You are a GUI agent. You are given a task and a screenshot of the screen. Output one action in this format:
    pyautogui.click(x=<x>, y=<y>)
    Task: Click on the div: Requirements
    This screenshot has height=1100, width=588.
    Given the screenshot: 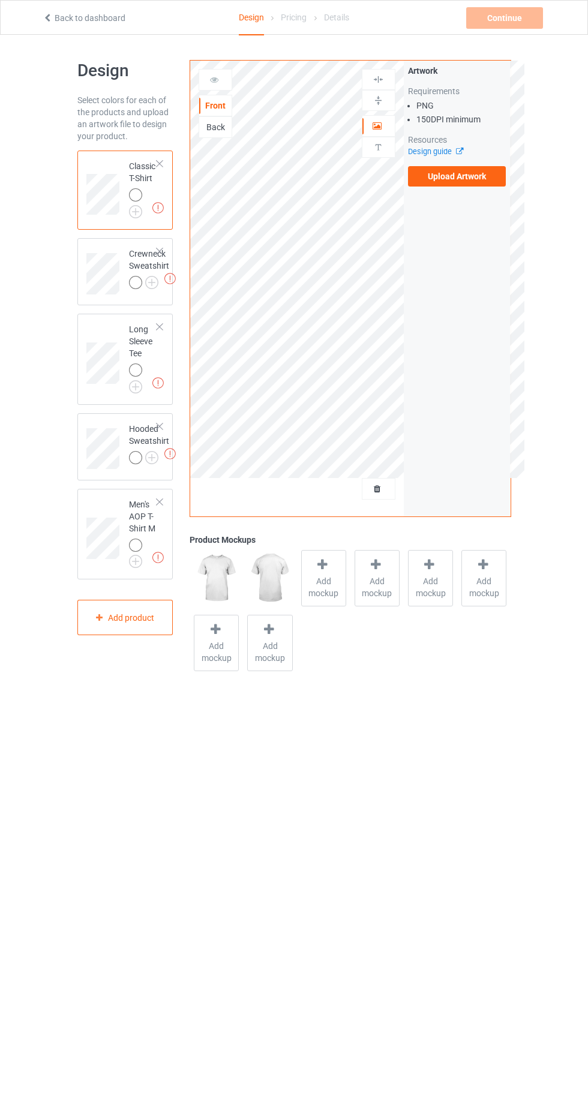 What is the action you would take?
    pyautogui.click(x=457, y=91)
    